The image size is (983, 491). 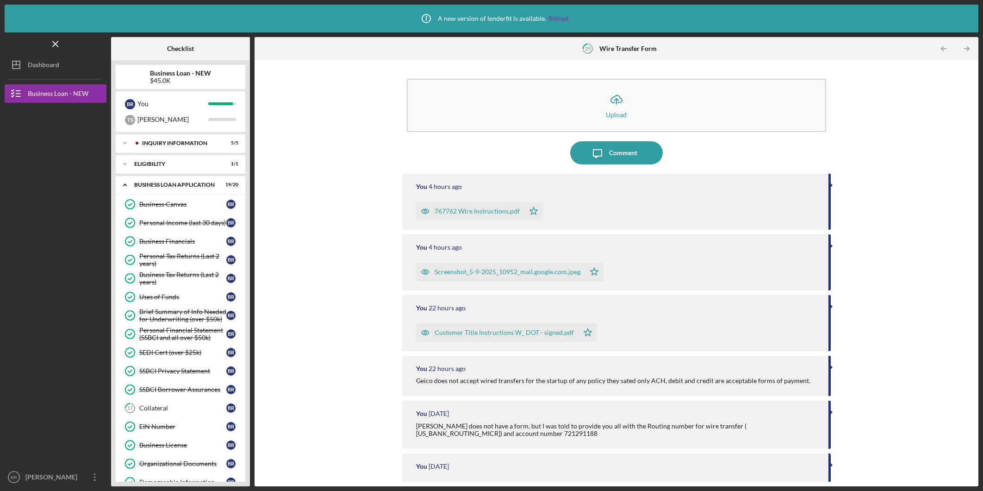 I want to click on time: 2025-09-05 15:10, so click(x=445, y=247).